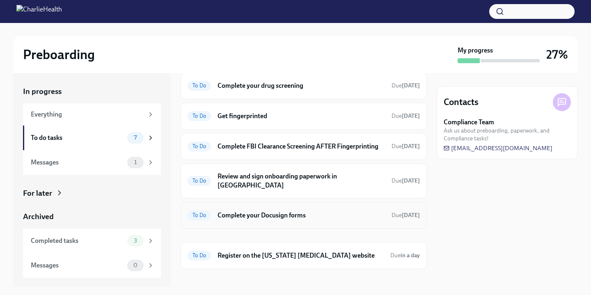 Image resolution: width=591 pixels, height=295 pixels. What do you see at coordinates (469, 122) in the screenshot?
I see `strong: Compliance Team` at bounding box center [469, 122].